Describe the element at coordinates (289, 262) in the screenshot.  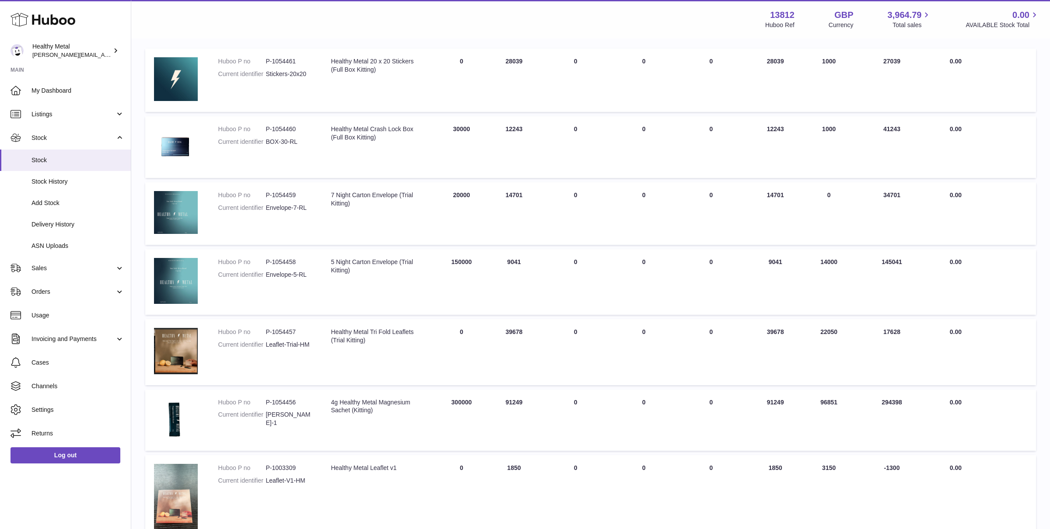
I see `dd: P-1054458` at that location.